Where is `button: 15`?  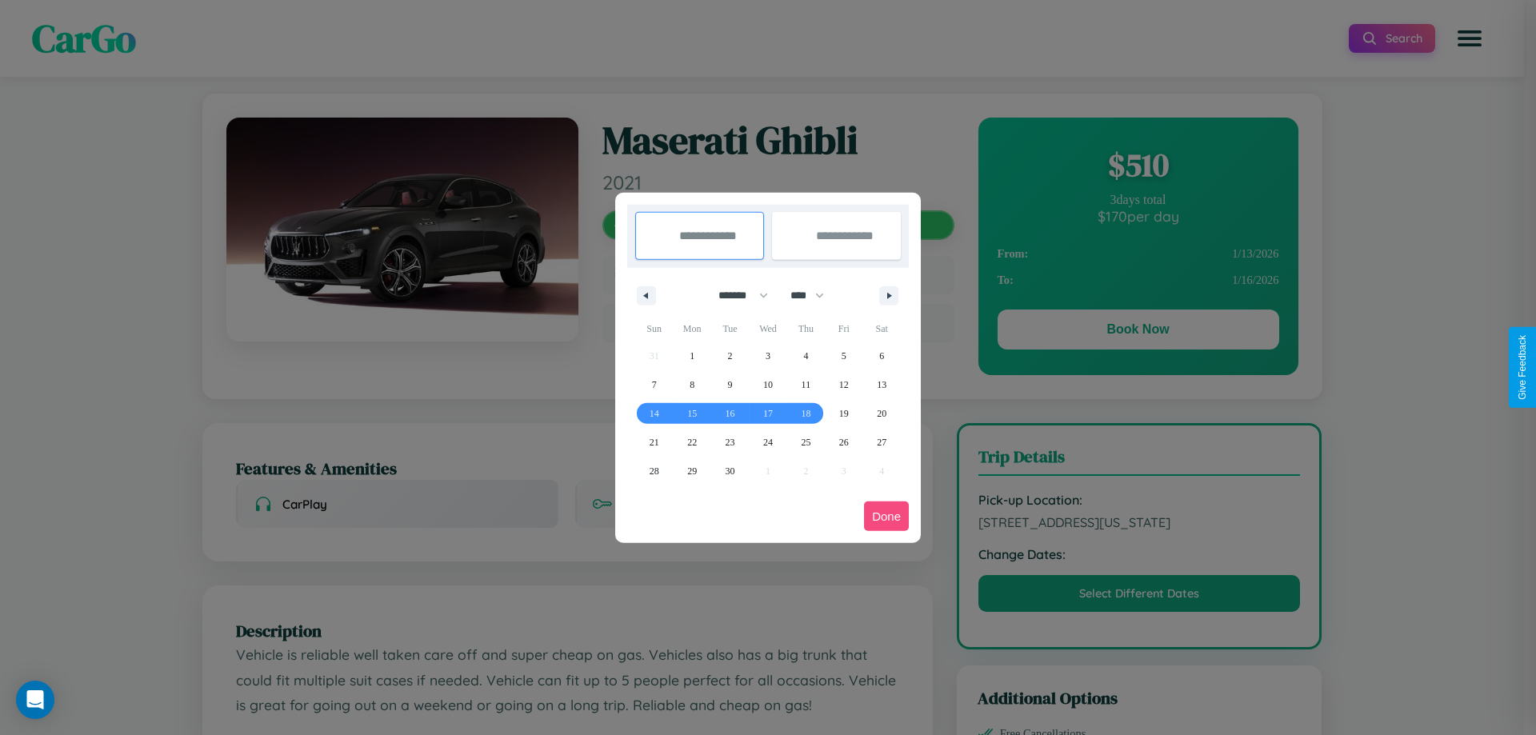
button: 15 is located at coordinates (691, 413).